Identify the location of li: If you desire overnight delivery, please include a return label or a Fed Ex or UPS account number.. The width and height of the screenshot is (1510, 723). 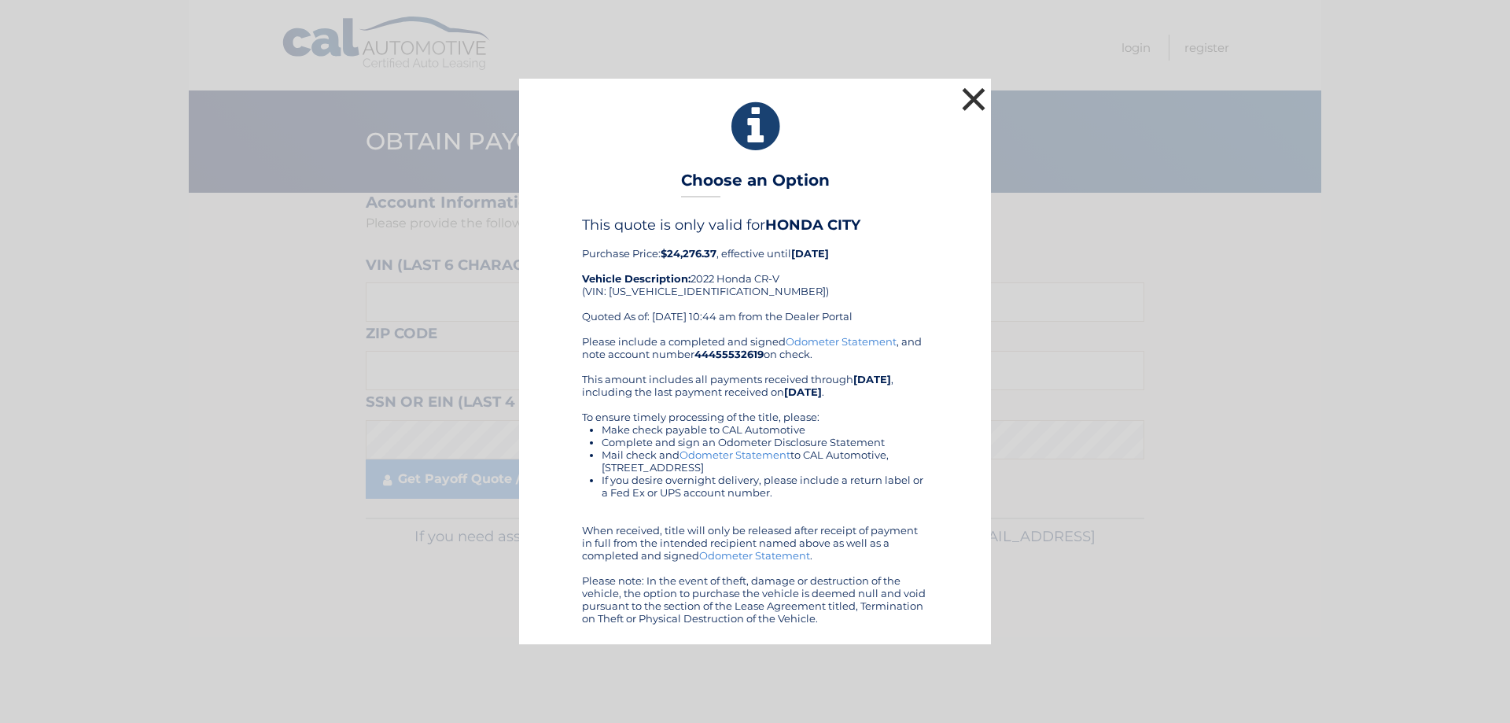
(765, 486).